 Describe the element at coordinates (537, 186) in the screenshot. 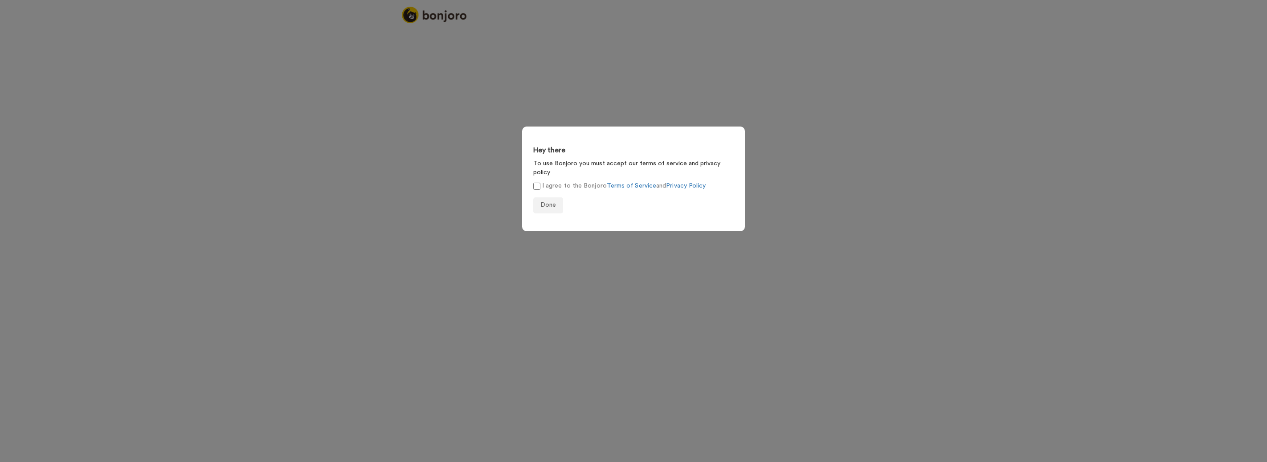

I see `input: I agree to the BonjoroTerms of ServiceandPrivacy Policy` at that location.